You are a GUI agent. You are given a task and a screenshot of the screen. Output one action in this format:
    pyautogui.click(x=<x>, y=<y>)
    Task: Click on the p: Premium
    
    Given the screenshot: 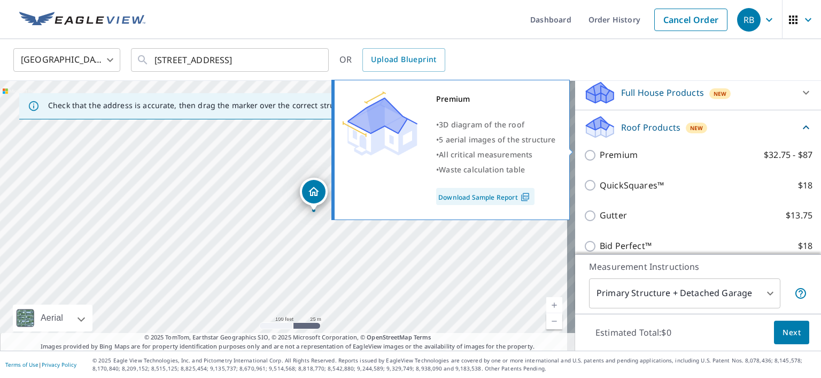 What is the action you would take?
    pyautogui.click(x=619, y=155)
    